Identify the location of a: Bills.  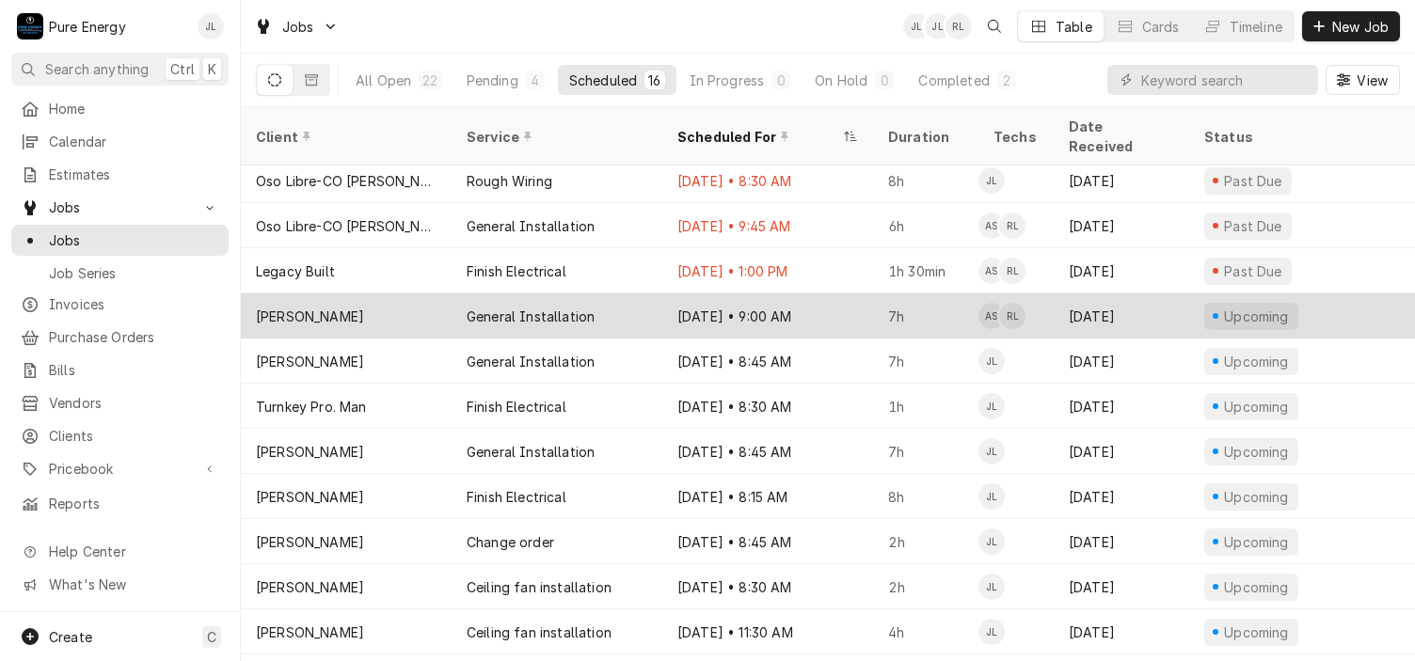
(119, 370).